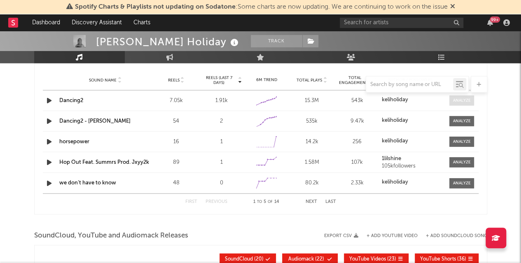  What do you see at coordinates (391, 159) in the screenshot?
I see `strong: 1lilshine` at bounding box center [391, 159].